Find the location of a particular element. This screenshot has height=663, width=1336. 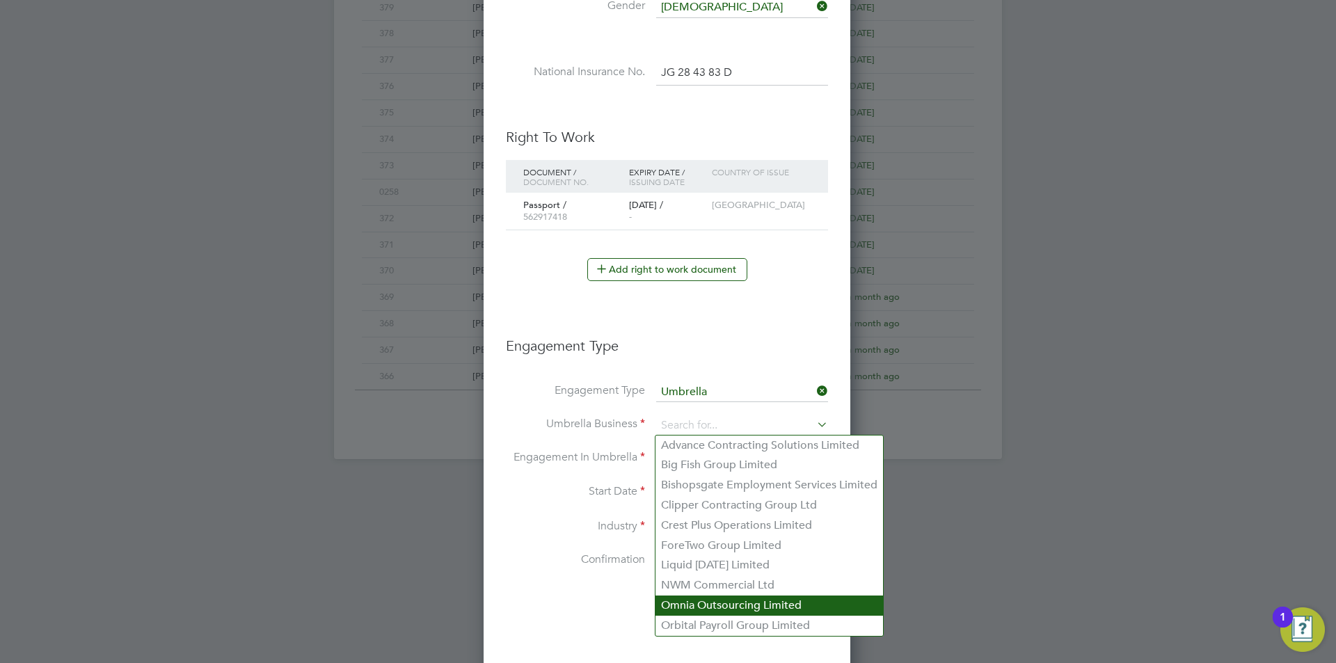

li: Orbital Payroll Group Limited is located at coordinates (769, 626).